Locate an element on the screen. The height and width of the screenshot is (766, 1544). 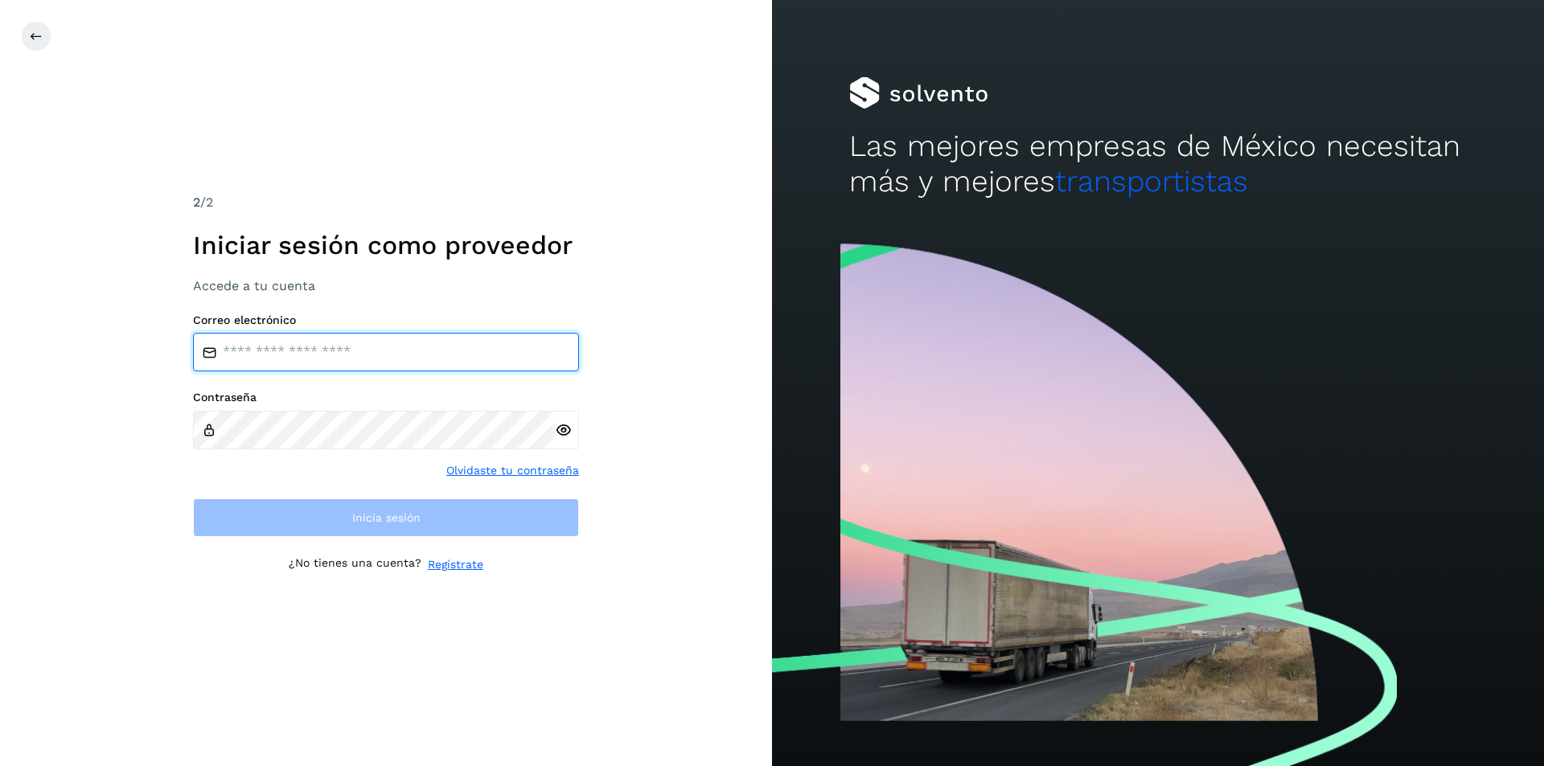
span: transportistas is located at coordinates (1152, 181).